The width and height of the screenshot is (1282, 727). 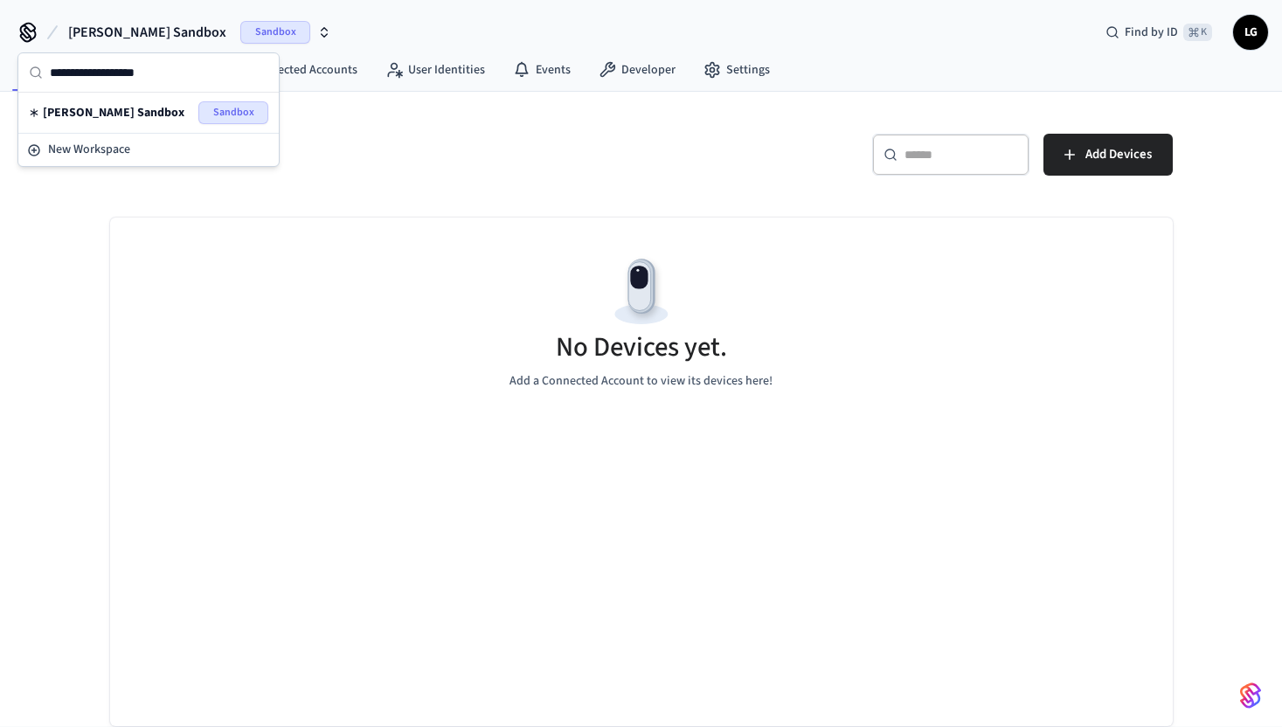 I want to click on span: ⌘ K, so click(x=1197, y=32).